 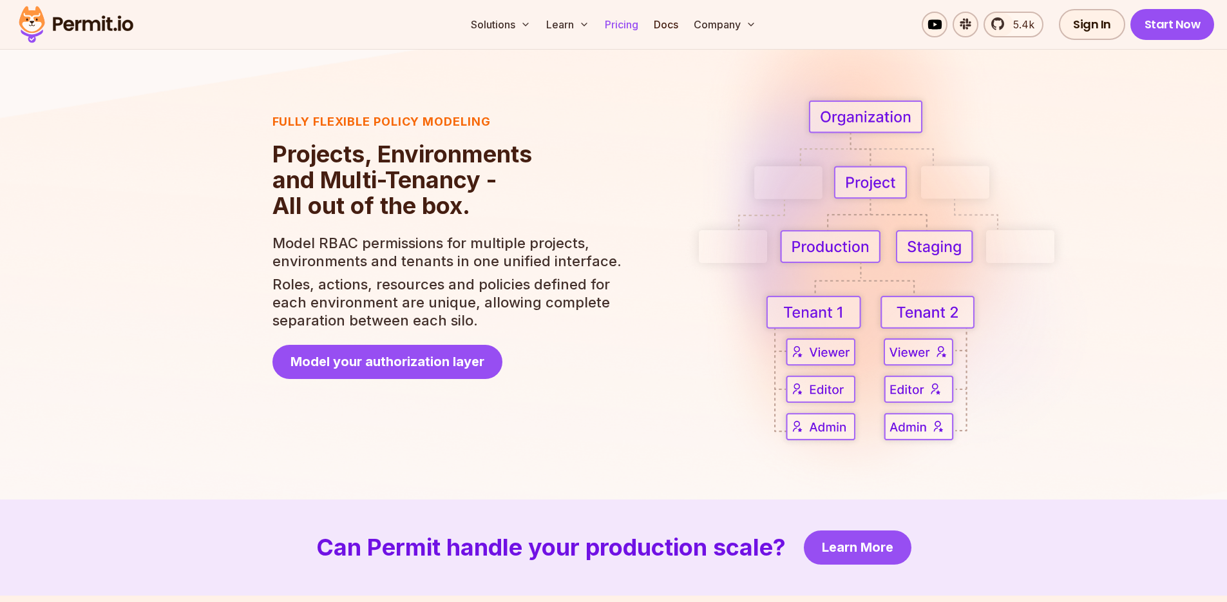 I want to click on span: Learn More, so click(x=857, y=547).